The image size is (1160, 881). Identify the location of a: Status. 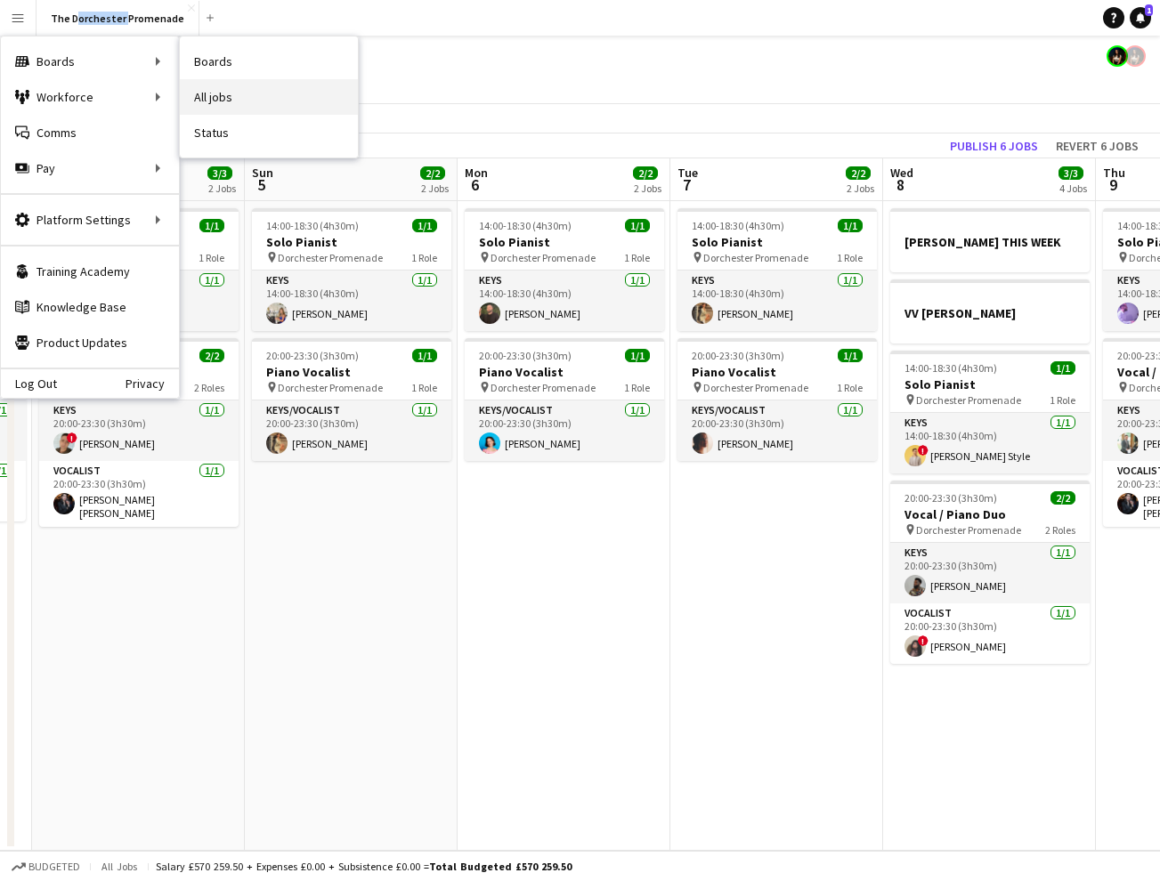
(269, 133).